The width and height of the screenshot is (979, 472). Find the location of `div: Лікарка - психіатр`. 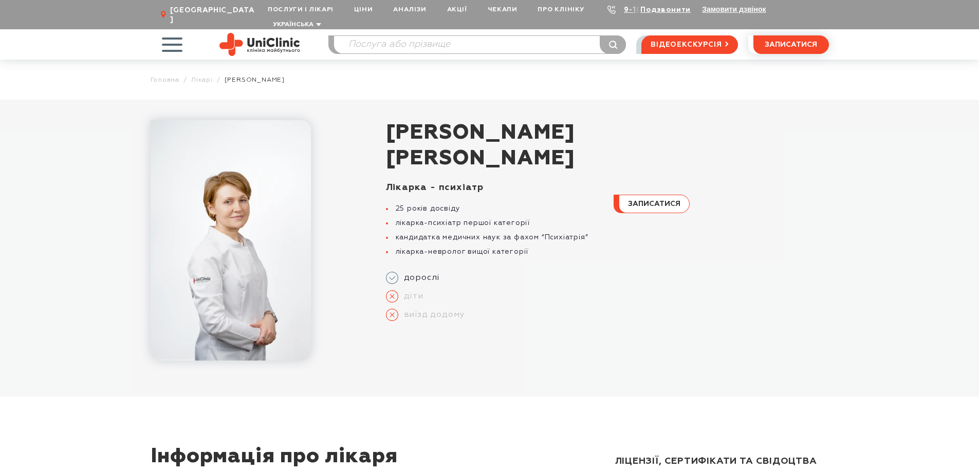

div: Лікарка - психіатр is located at coordinates (493, 188).